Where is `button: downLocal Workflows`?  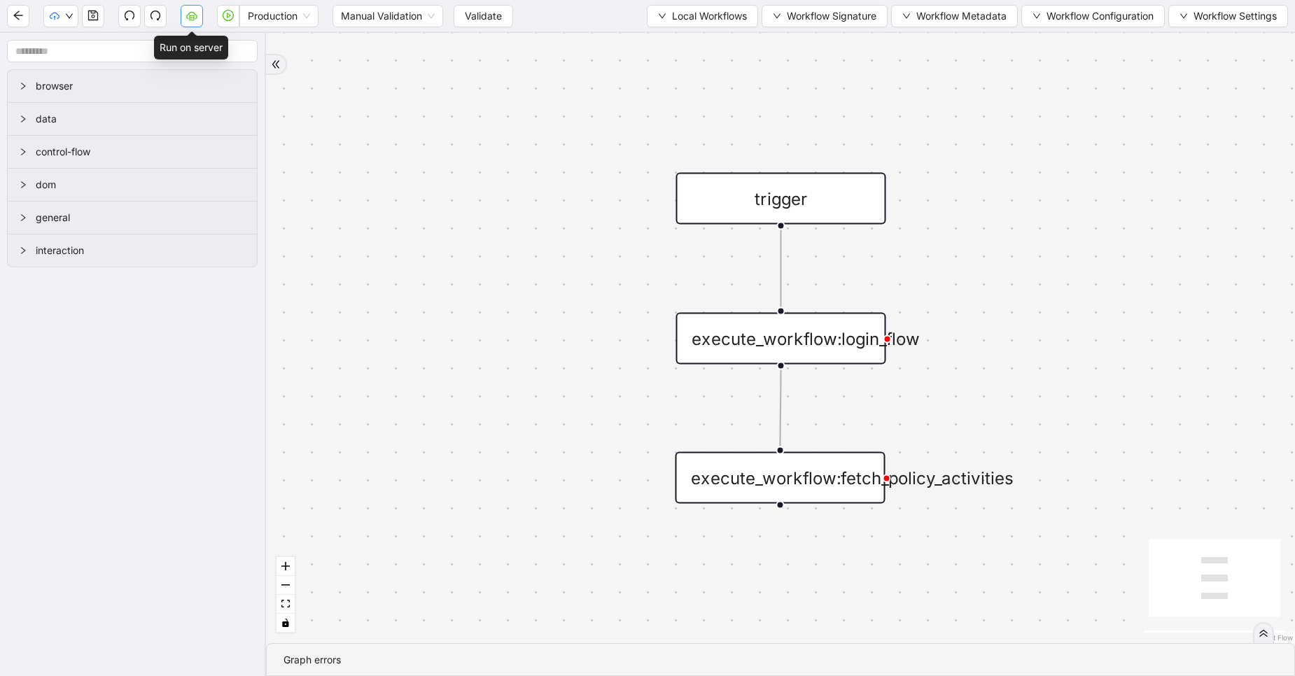 button: downLocal Workflows is located at coordinates (702, 16).